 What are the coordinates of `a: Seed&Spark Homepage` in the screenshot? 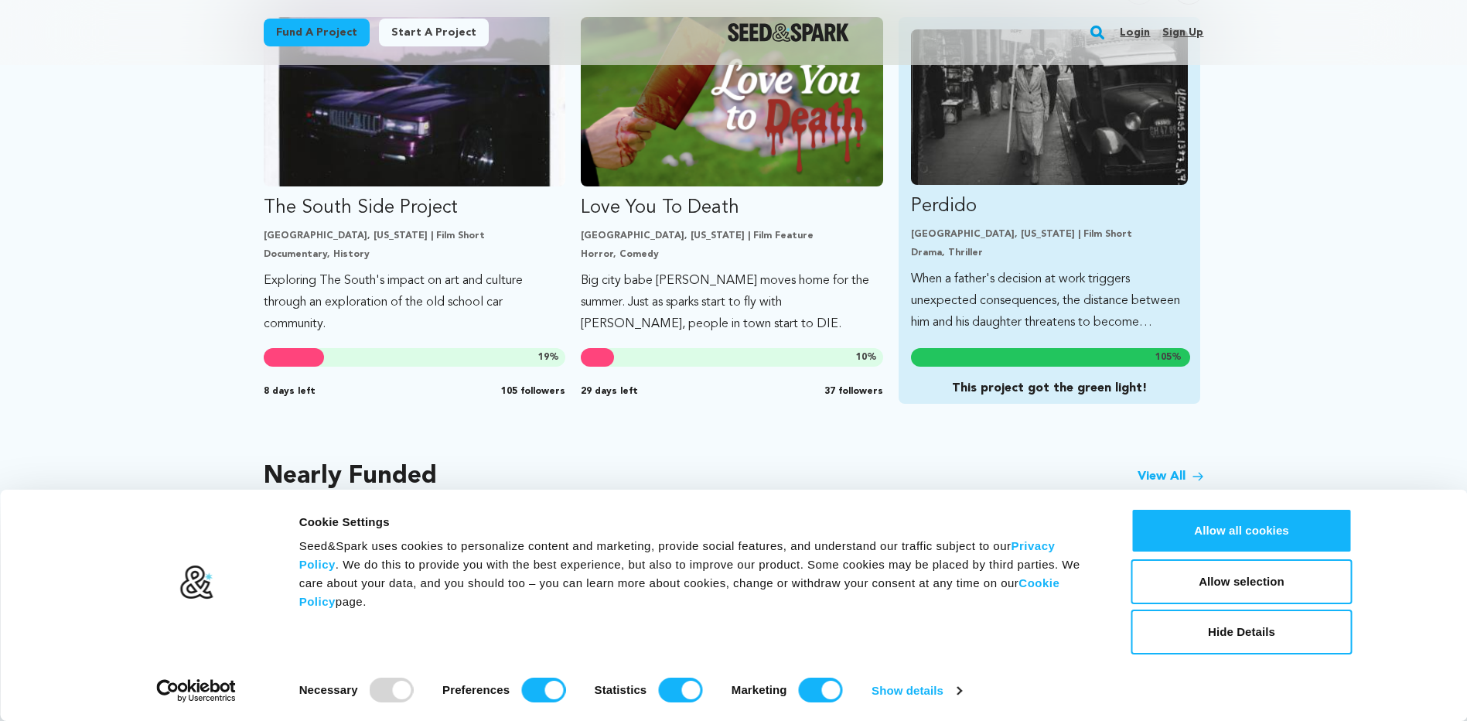 It's located at (788, 32).